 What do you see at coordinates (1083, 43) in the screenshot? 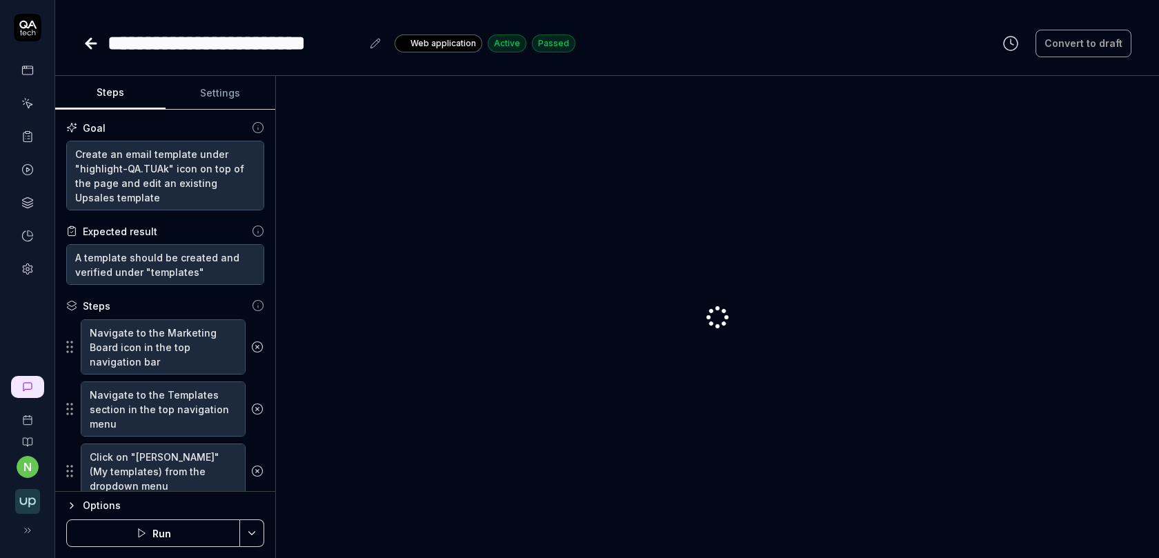
I see `button: Convert to draft` at bounding box center [1083, 43].